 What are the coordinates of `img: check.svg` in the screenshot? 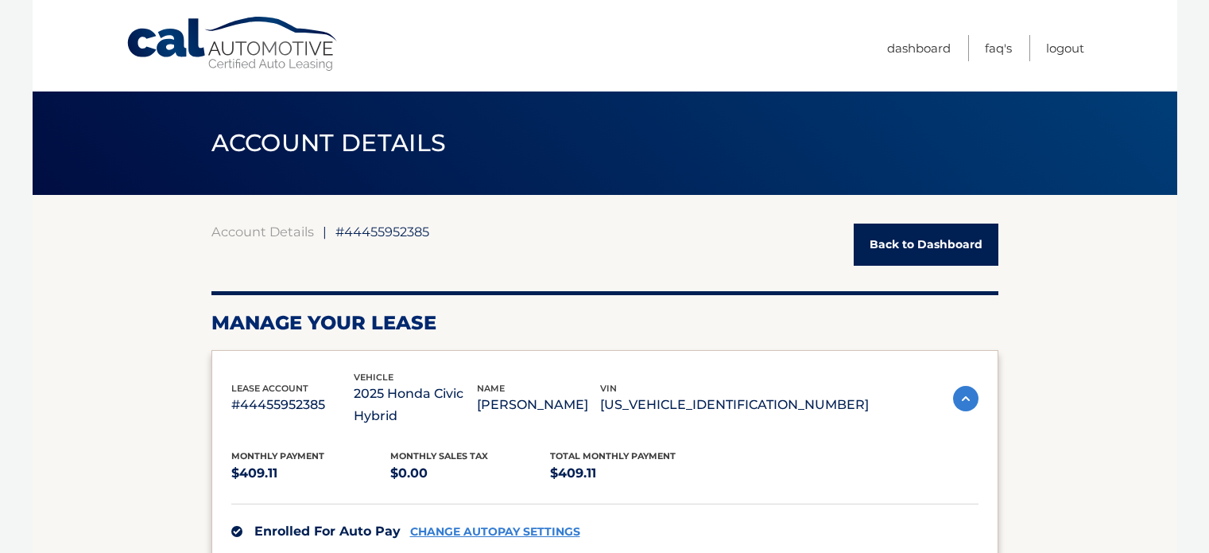 It's located at (237, 531).